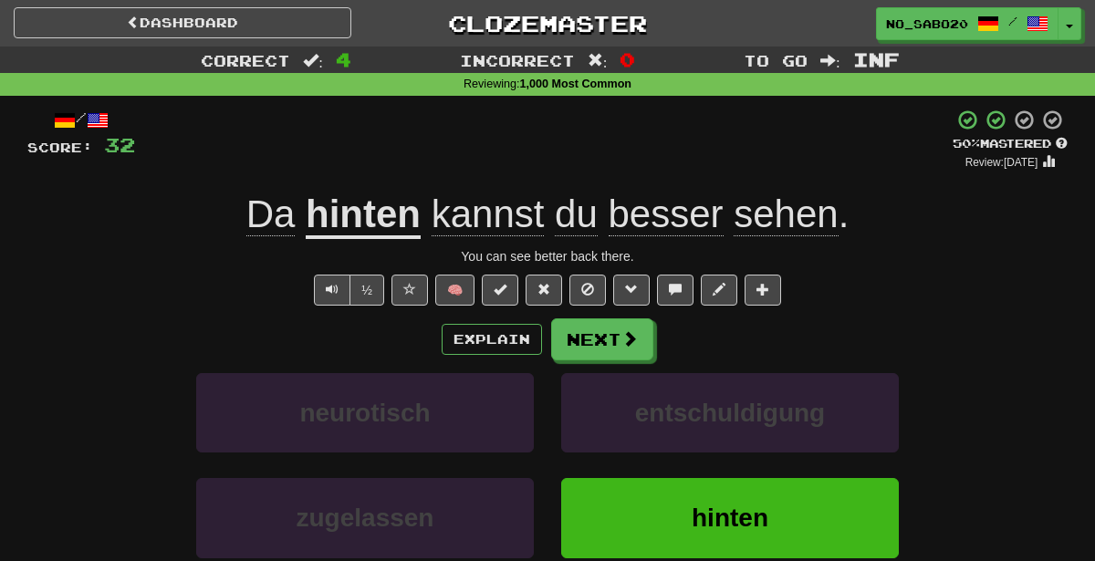  What do you see at coordinates (666, 214) in the screenshot?
I see `span: besser` at bounding box center [666, 214].